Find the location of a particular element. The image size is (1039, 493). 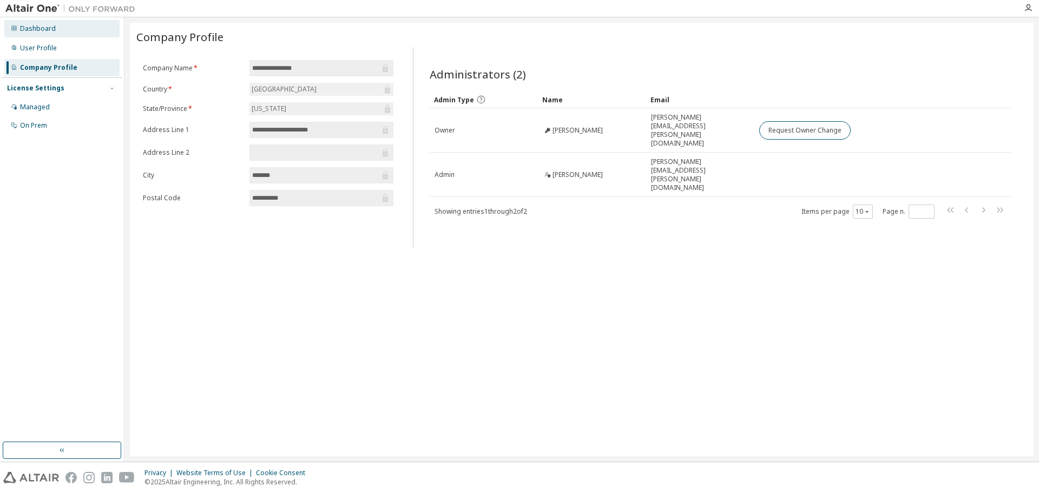

span: Owner is located at coordinates (445, 130).